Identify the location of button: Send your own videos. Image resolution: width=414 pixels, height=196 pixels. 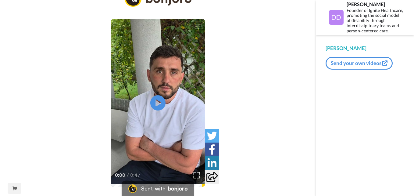
(359, 63).